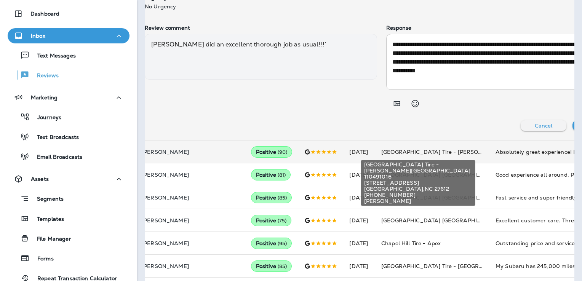 This screenshot has width=582, height=281. Describe the element at coordinates (50, 239) in the screenshot. I see `p: File Manager` at that location.